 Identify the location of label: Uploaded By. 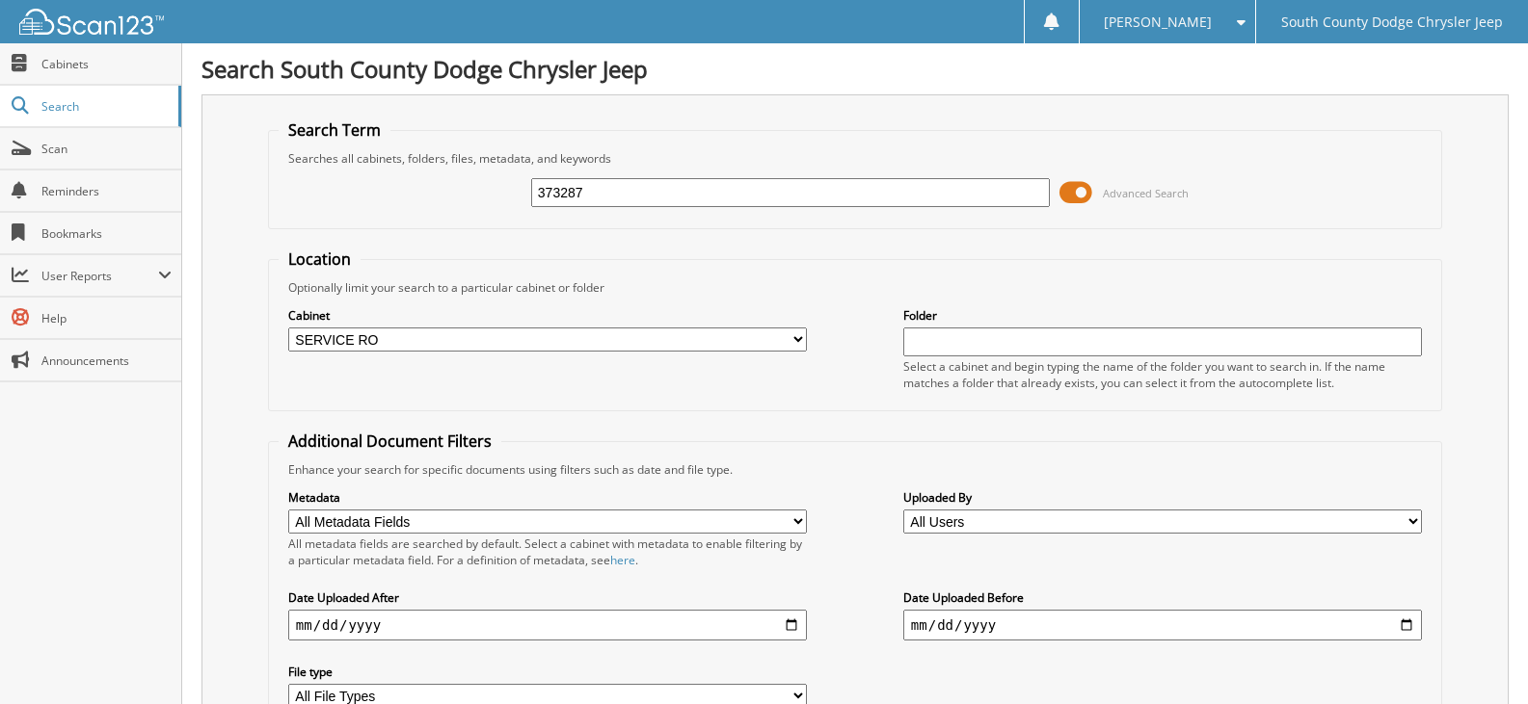
(1162, 497).